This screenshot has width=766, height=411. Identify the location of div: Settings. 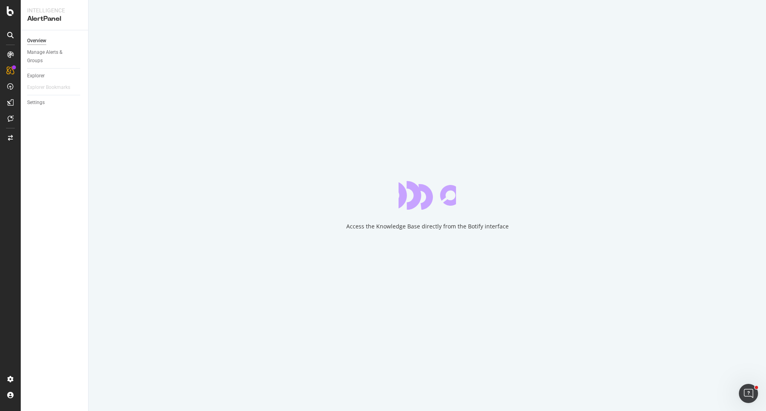
(36, 102).